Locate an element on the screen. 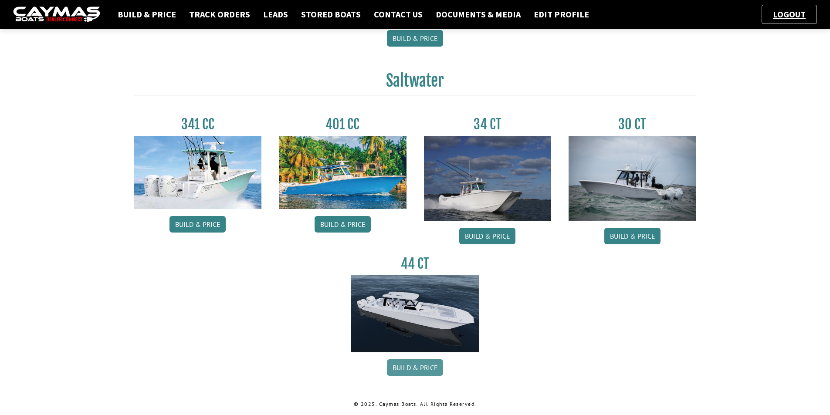 The width and height of the screenshot is (830, 415). img: 44ct_background.png is located at coordinates (415, 314).